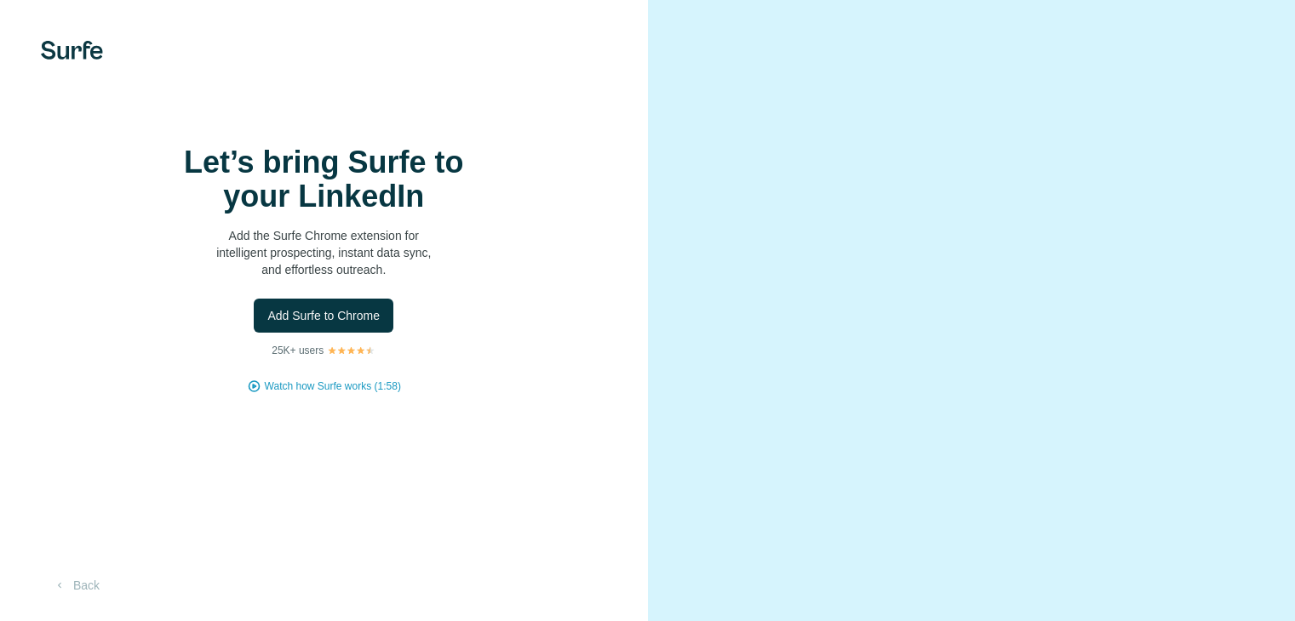 The width and height of the screenshot is (1295, 621). I want to click on p: Add the Surfe Chrome extension for intelligent prospecting, instant data sync, and effortless out..., so click(323, 253).